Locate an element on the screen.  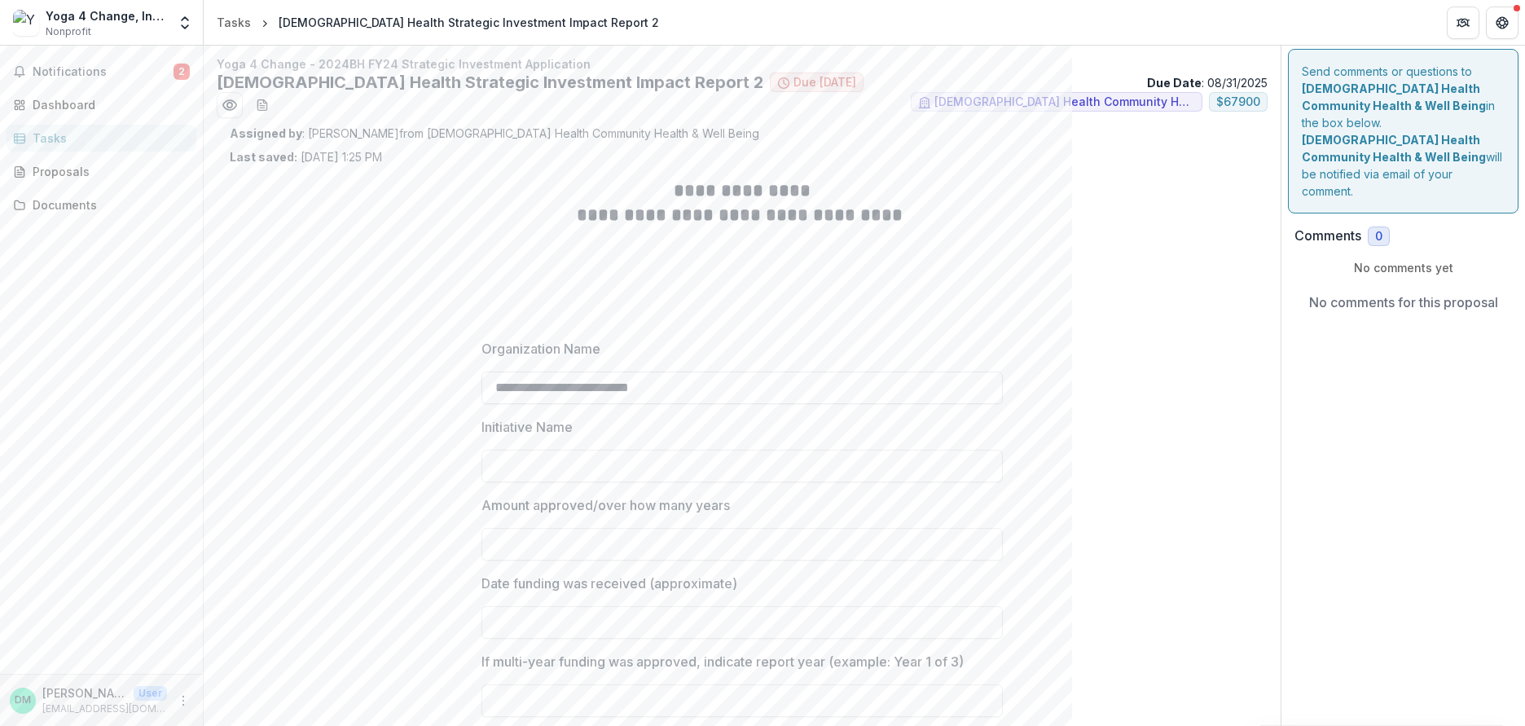
p: Organization Name is located at coordinates (541, 349).